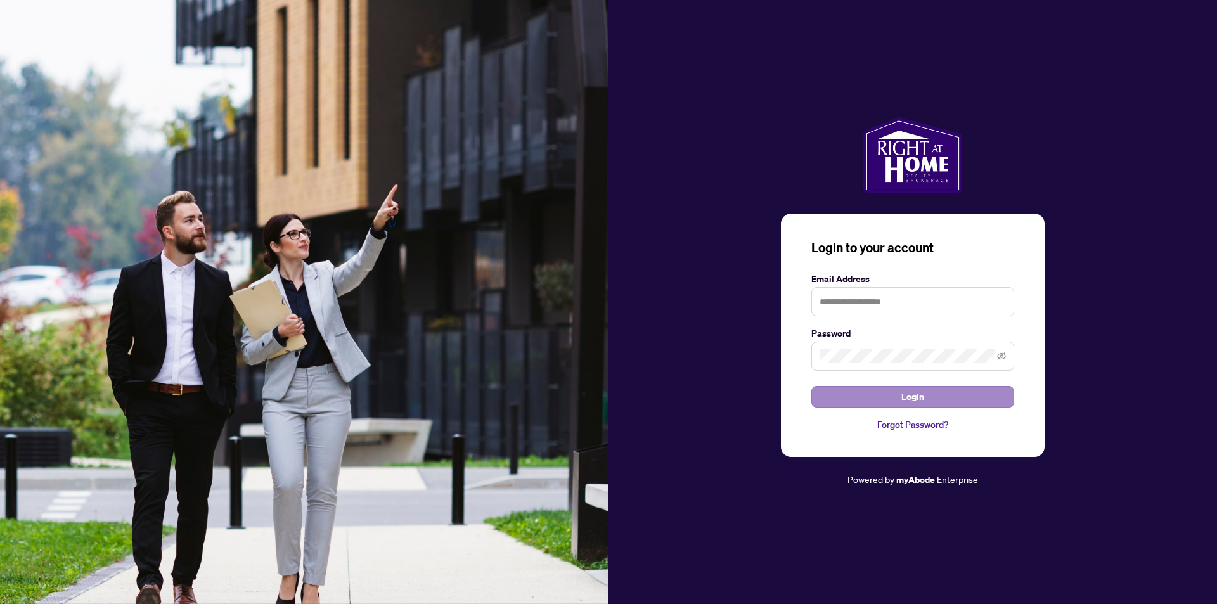 This screenshot has width=1217, height=604. What do you see at coordinates (912, 333) in the screenshot?
I see `label: Password` at bounding box center [912, 333].